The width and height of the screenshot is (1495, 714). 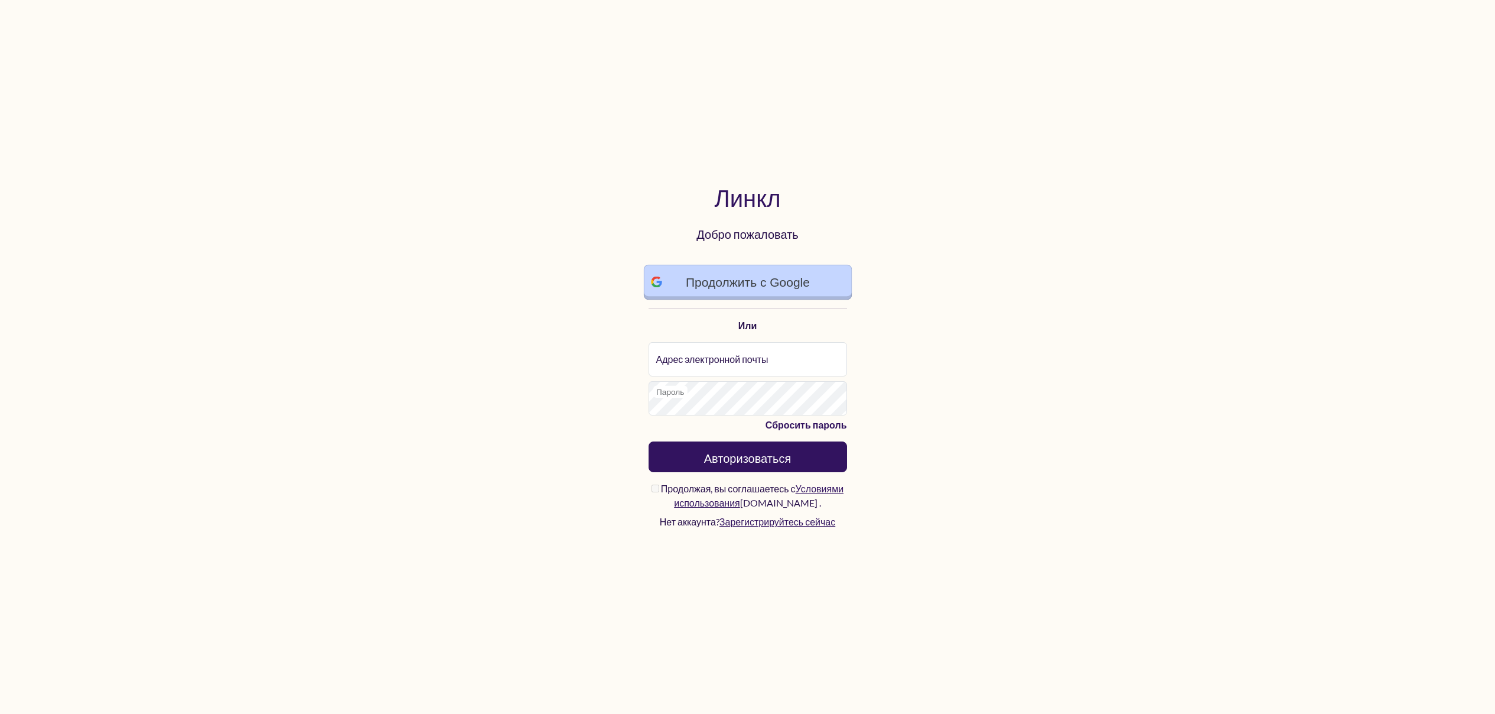 I want to click on font: Сбросить пароль, so click(x=806, y=424).